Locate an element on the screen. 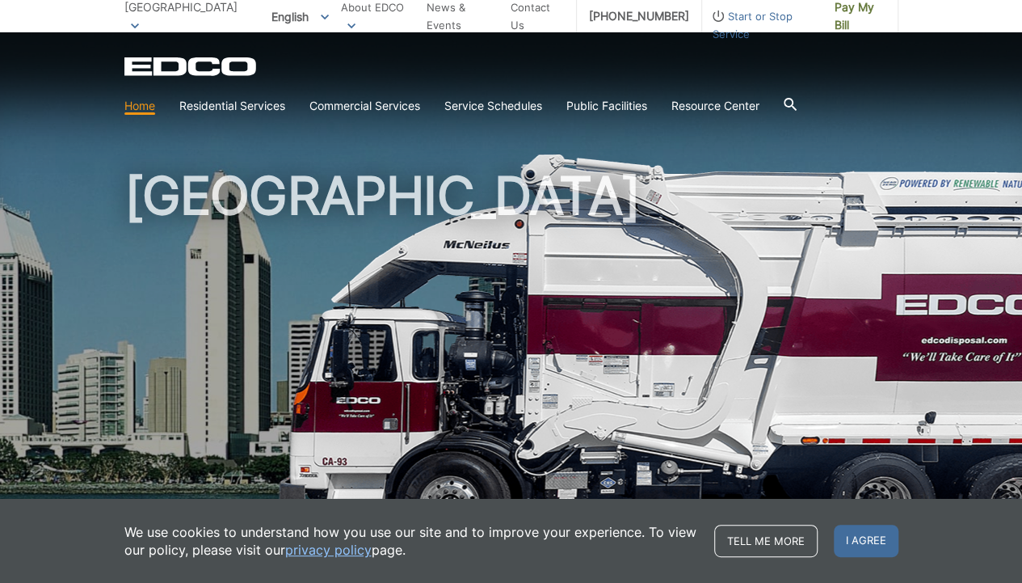 Image resolution: width=1022 pixels, height=583 pixels. a: Tell me more is located at coordinates (766, 541).